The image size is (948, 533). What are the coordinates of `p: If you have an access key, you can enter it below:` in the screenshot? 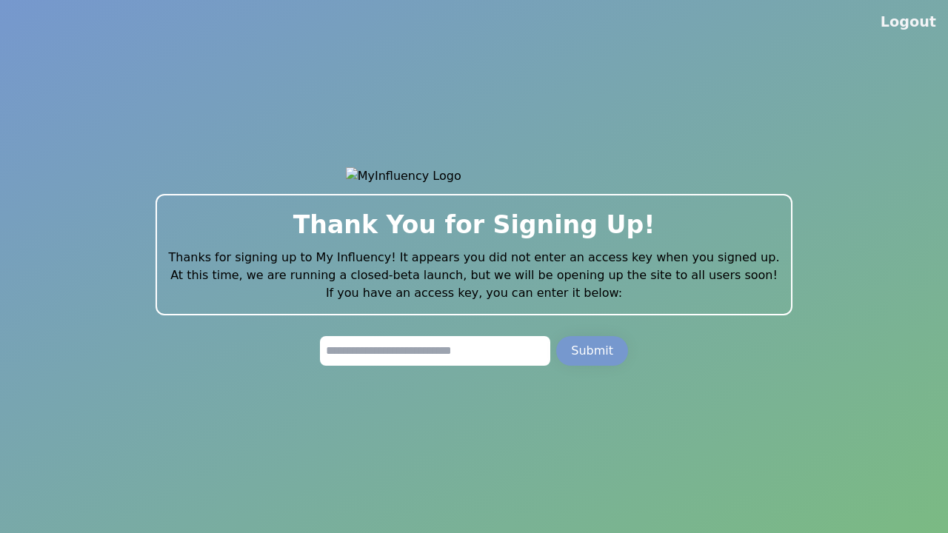 It's located at (474, 293).